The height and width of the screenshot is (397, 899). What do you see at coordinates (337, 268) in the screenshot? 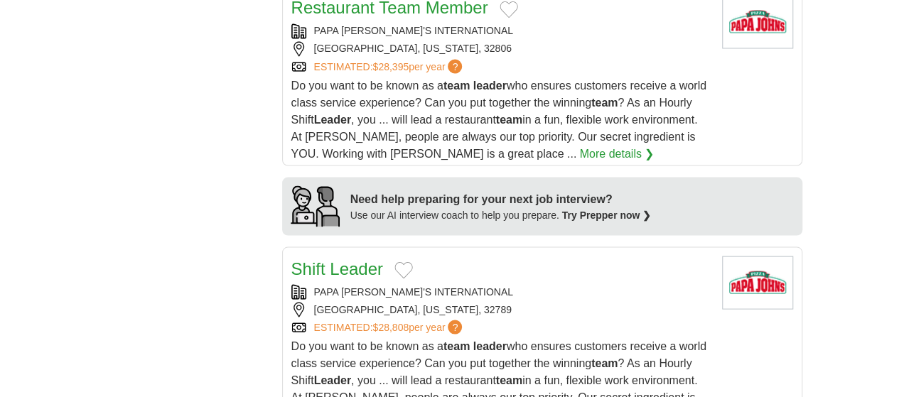
I see `a: Shift Leader` at bounding box center [337, 268].